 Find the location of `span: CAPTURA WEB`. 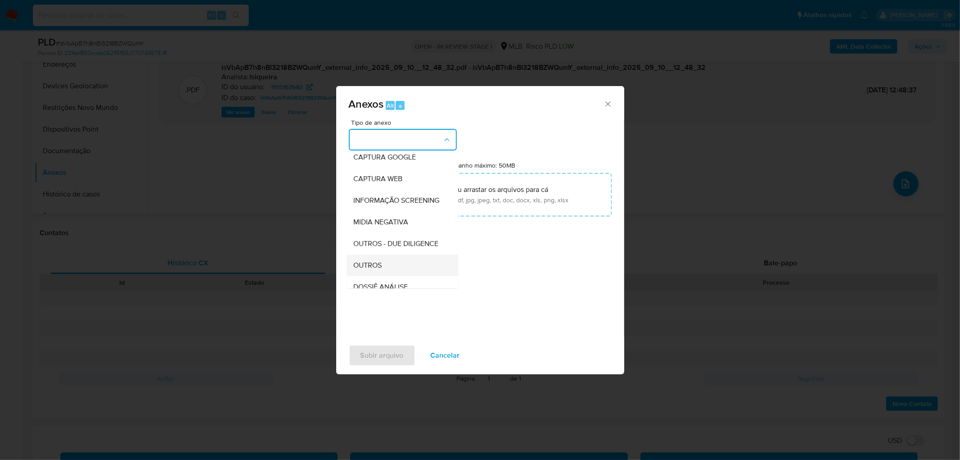

span: CAPTURA WEB is located at coordinates (378, 179).